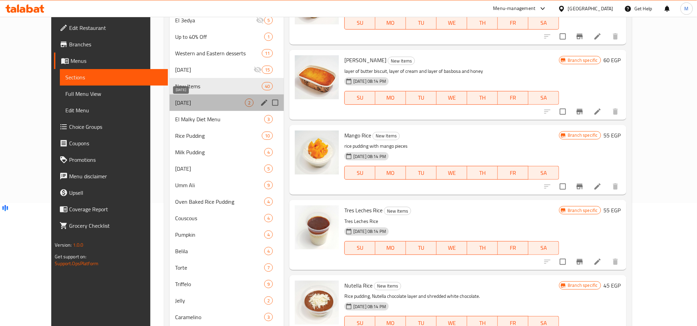  Describe the element at coordinates (612, 135) in the screenshot. I see `h6: 55 EGP` at that location.